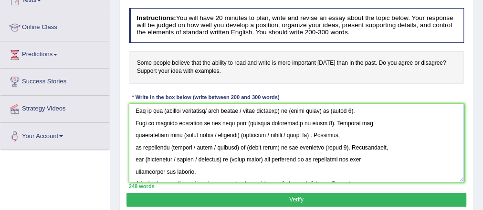 The image size is (483, 210). What do you see at coordinates (296, 187) in the screenshot?
I see `div: 248 words` at bounding box center [296, 187].